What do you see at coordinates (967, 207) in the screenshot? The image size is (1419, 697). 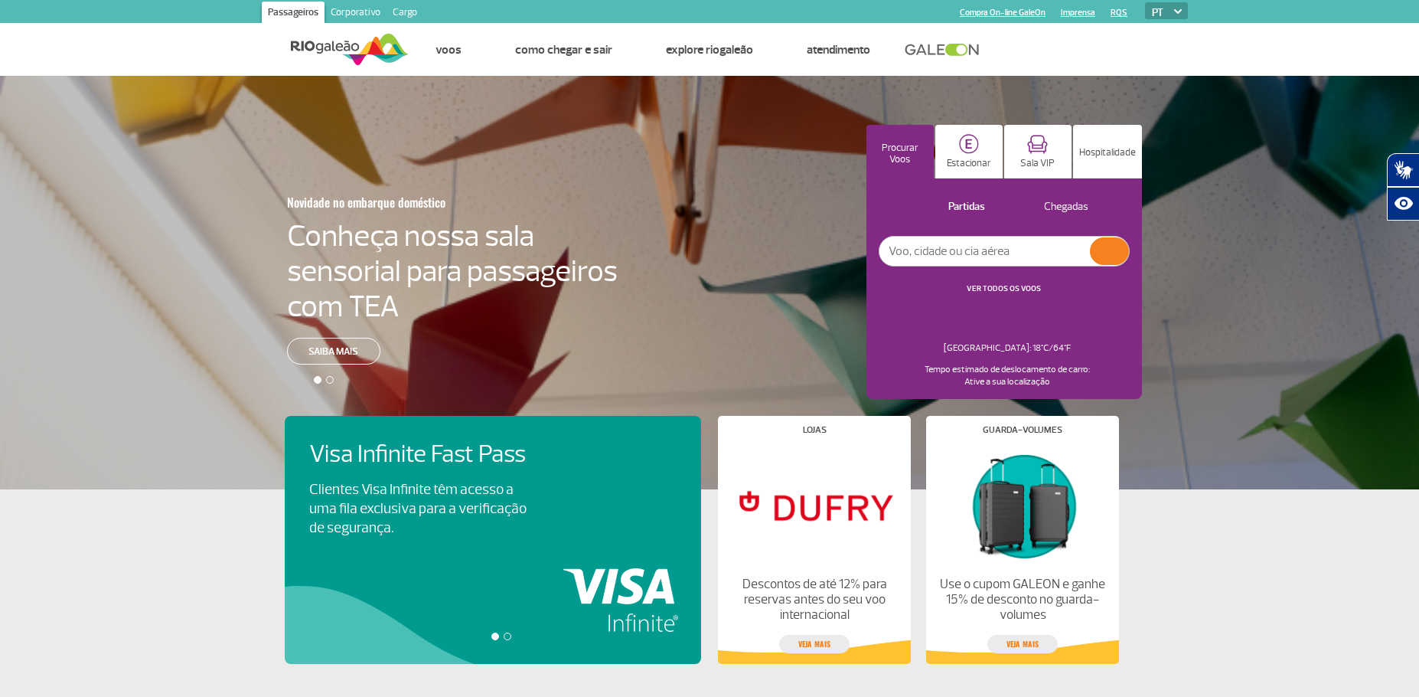 I see `p: Partidas` at bounding box center [967, 207].